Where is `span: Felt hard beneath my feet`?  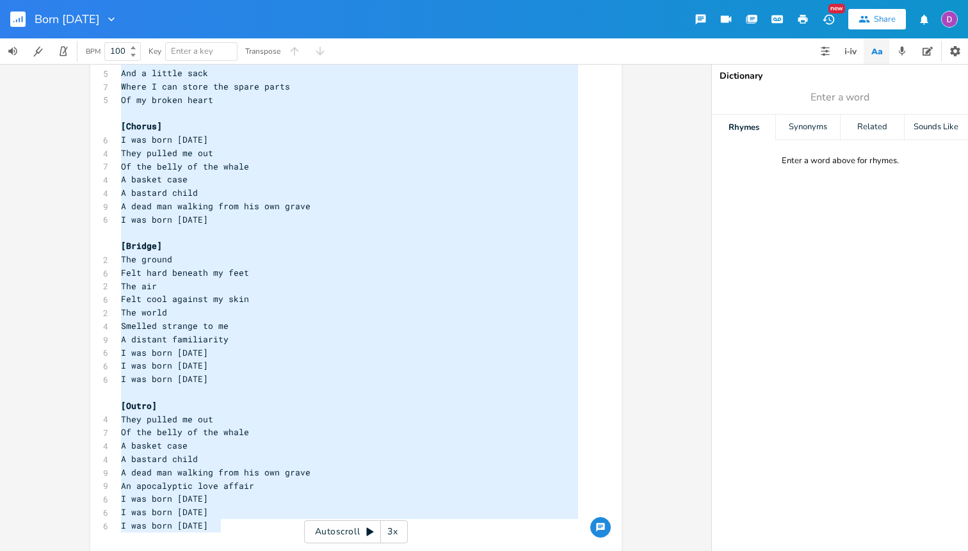
span: Felt hard beneath my feet is located at coordinates (185, 273).